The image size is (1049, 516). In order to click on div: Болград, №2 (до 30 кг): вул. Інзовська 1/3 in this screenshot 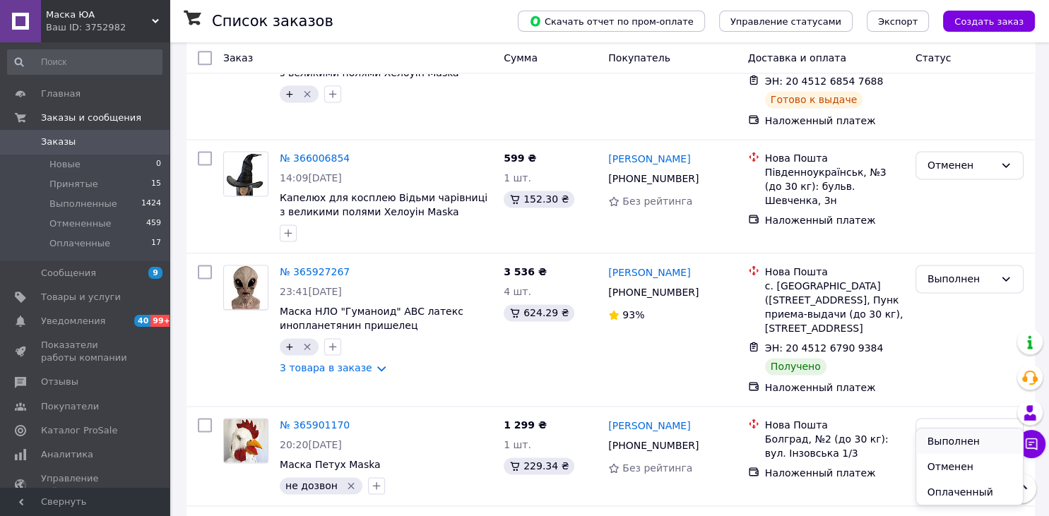, I will do `click(834, 447)`.